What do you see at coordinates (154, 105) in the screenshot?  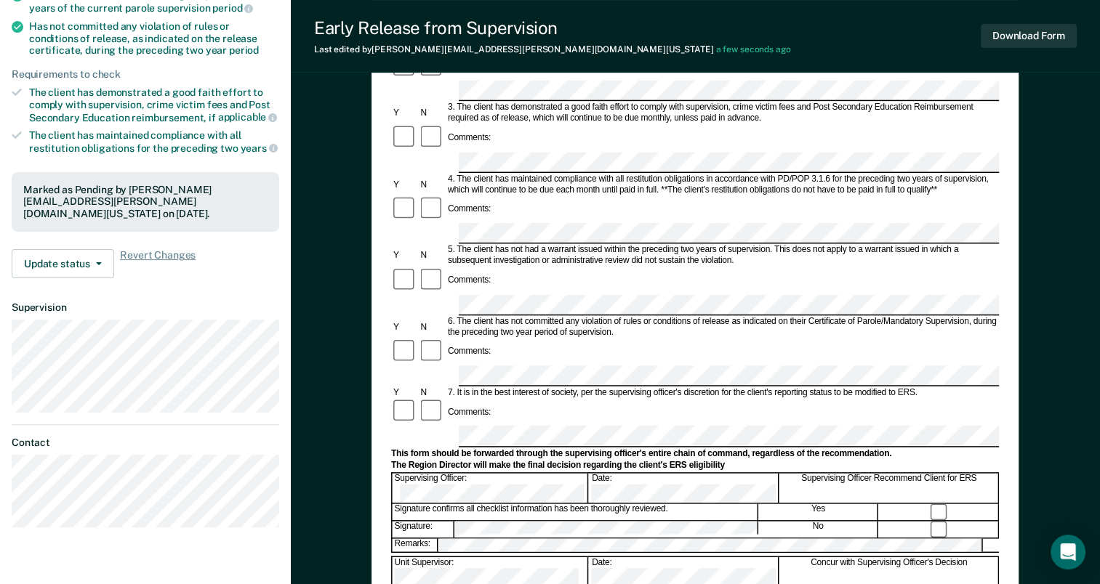 I see `div: The client has demonstrated a good faith effort to comply with supervision, crime victim fees and...` at bounding box center [154, 105].